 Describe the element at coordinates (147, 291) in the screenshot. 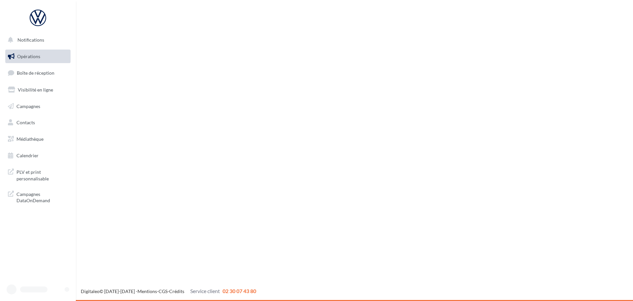

I see `a: Mentions` at that location.